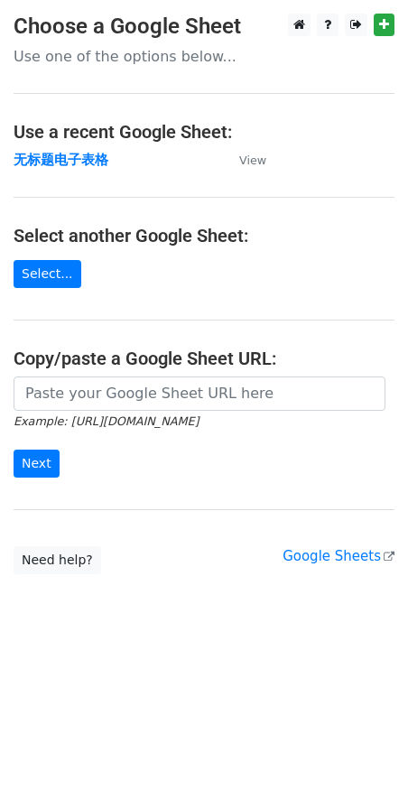 This screenshot has width=408, height=790. What do you see at coordinates (204, 358) in the screenshot?
I see `h4: Copy/paste a Google Sheet URL:` at bounding box center [204, 358].